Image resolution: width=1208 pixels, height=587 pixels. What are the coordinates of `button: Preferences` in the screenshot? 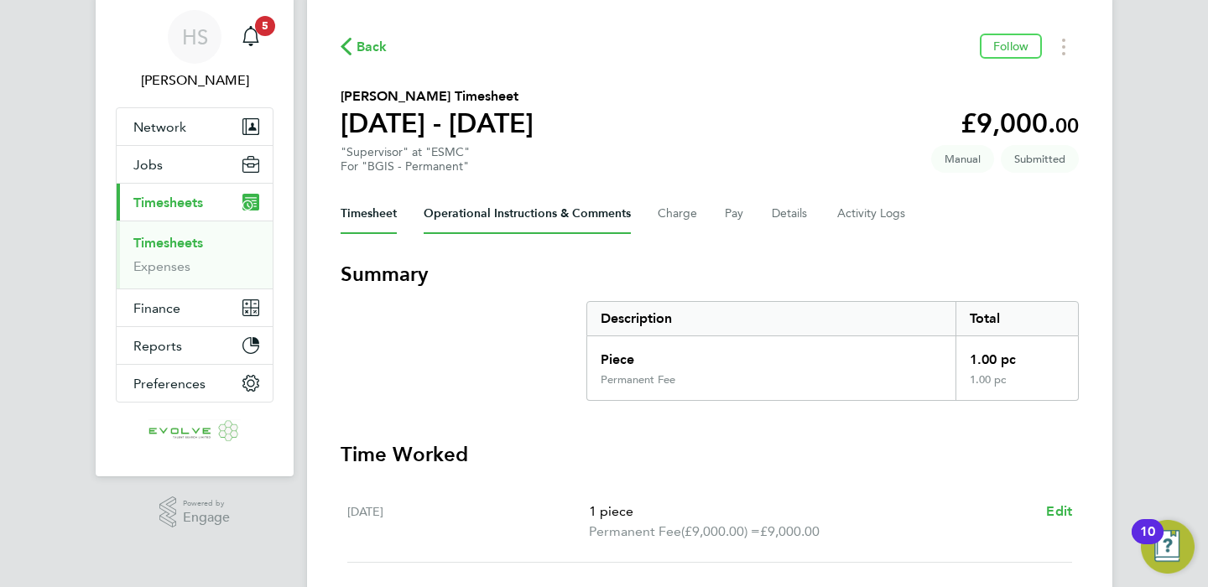 It's located at (195, 384).